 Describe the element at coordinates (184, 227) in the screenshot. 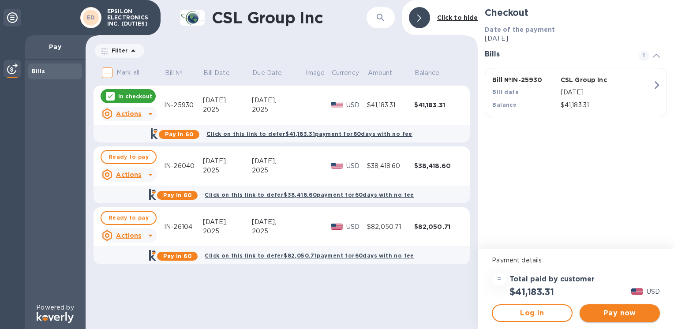

I see `div: IN-26104` at that location.